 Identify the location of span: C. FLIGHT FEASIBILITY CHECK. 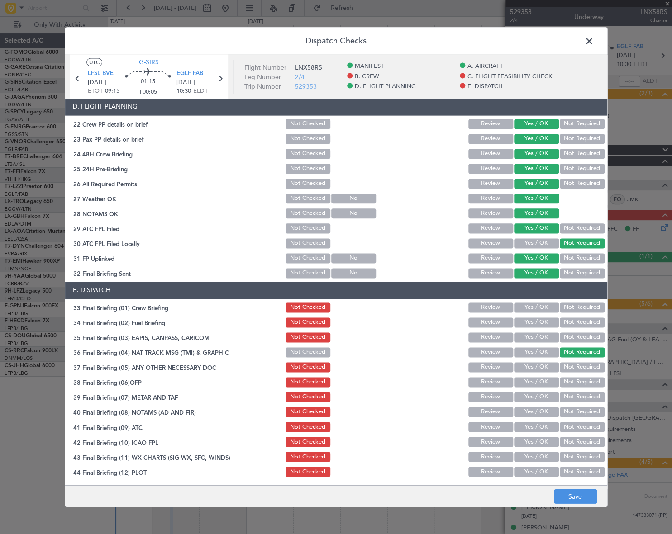
(509, 76).